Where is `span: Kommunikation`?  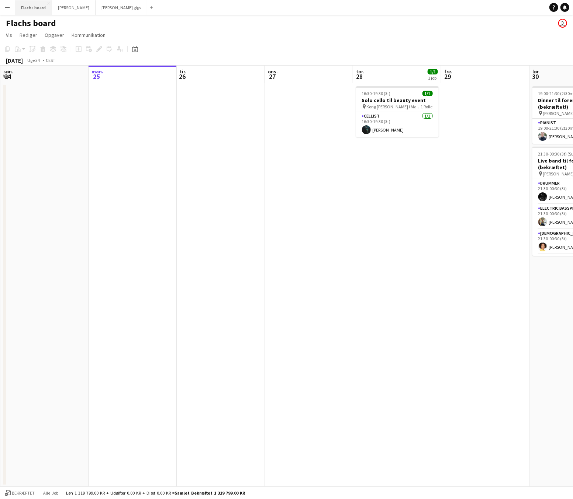
span: Kommunikation is located at coordinates (89, 35).